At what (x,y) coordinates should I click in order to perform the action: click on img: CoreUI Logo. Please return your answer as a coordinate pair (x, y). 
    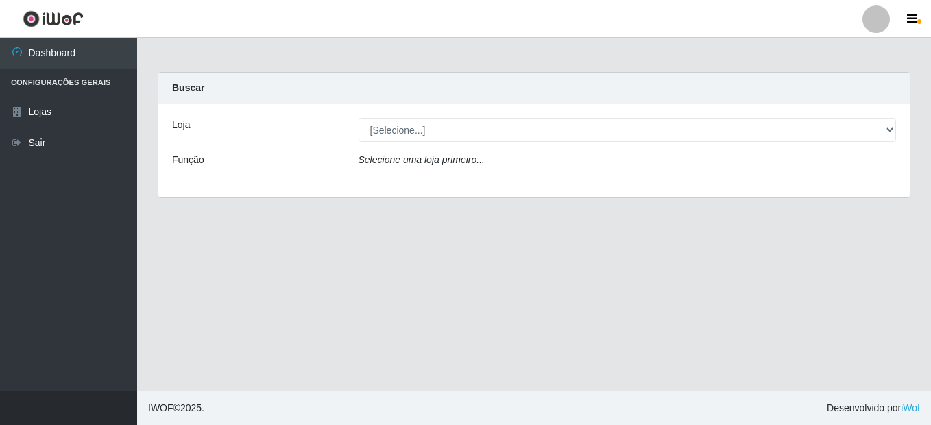
    Looking at the image, I should click on (53, 19).